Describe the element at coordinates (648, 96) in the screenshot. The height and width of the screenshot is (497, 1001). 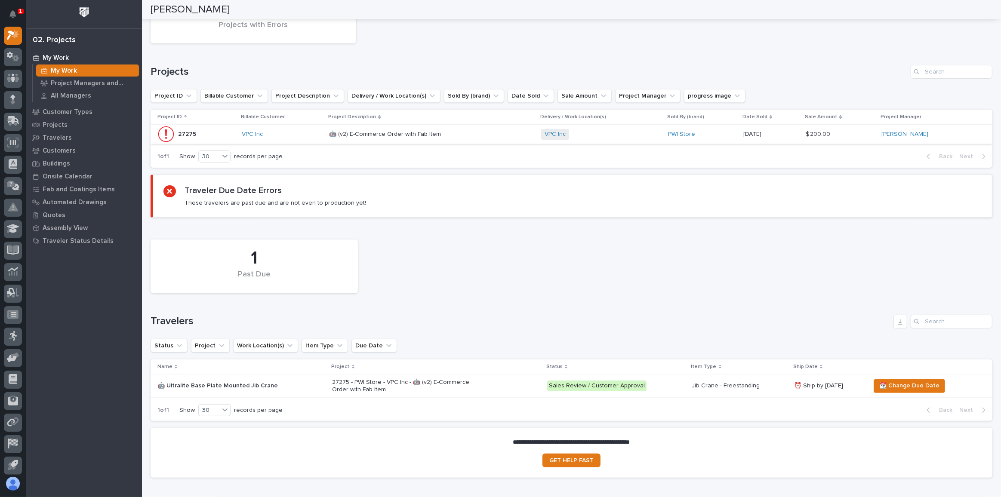
I see `button: Project Manager` at that location.